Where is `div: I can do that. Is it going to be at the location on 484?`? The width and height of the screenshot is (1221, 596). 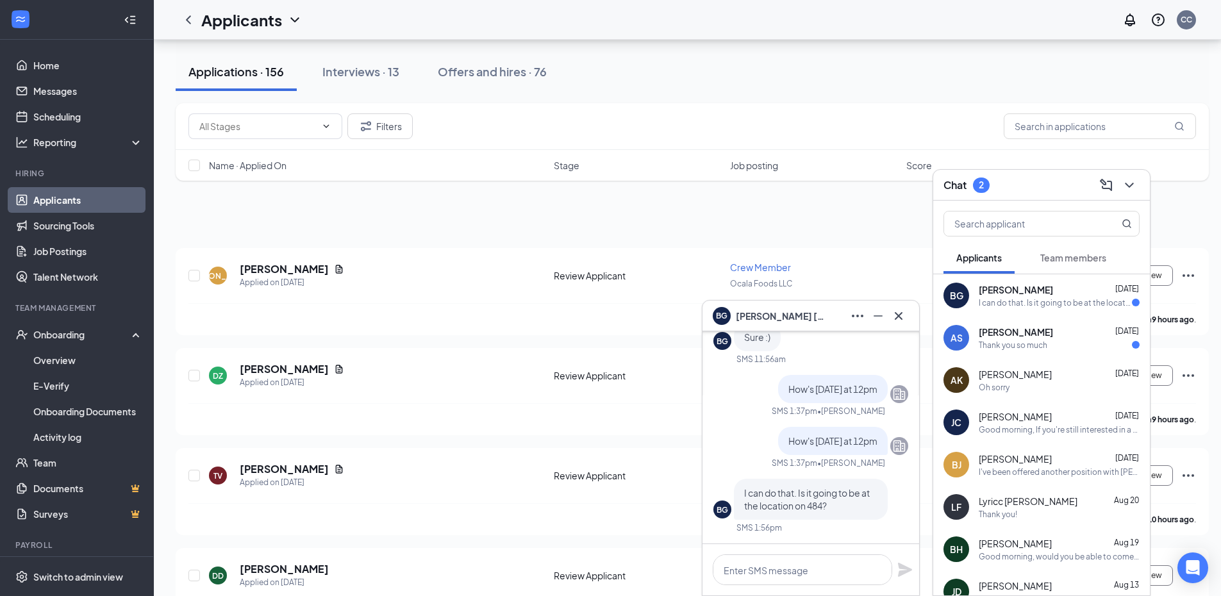
div: I can do that. Is it going to be at the location on 484? is located at coordinates (1055, 303).